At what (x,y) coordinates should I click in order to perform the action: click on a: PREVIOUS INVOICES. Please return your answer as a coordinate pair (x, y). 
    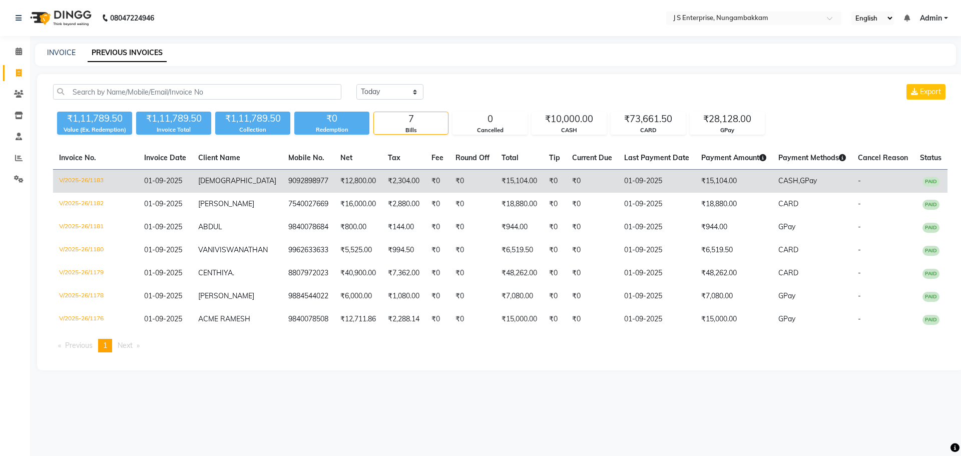
    Looking at the image, I should click on (127, 53).